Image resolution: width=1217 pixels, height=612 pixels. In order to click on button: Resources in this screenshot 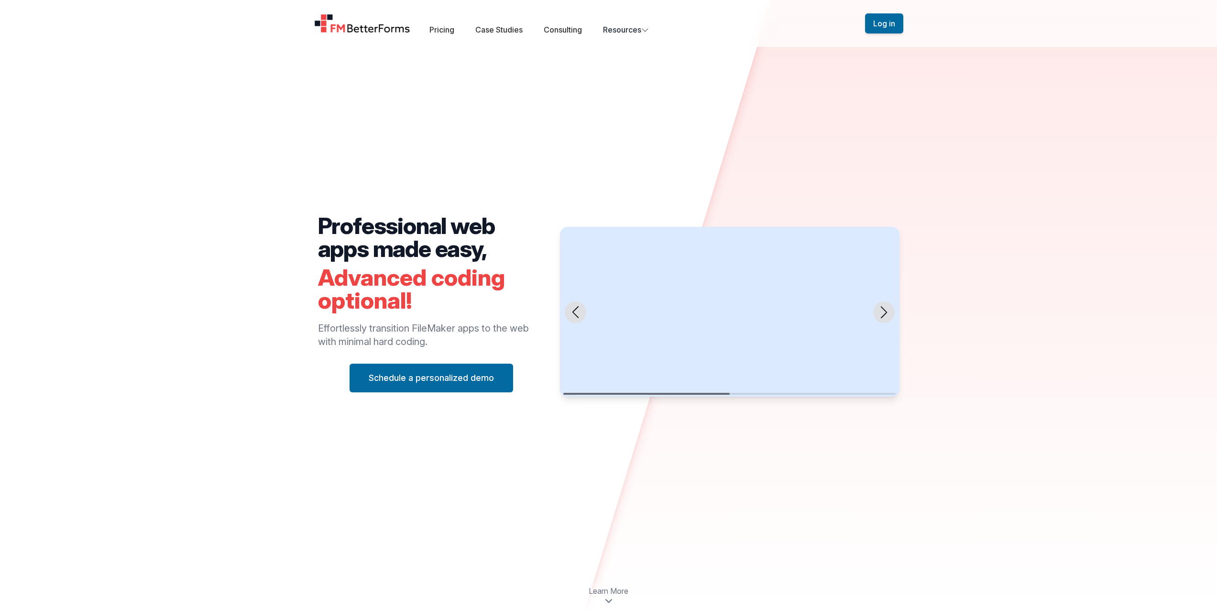, I will do `click(626, 30)`.